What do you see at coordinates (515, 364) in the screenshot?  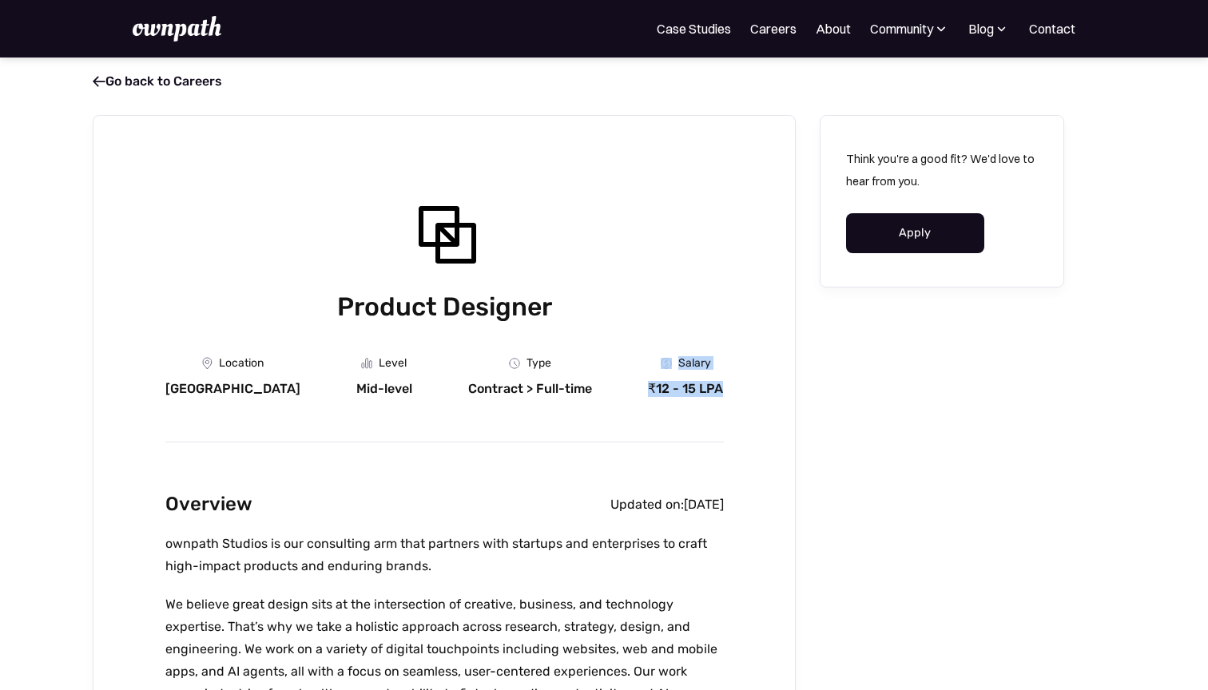 I see `img: Clock Icon - Job Board X Webflow Template` at bounding box center [515, 364].